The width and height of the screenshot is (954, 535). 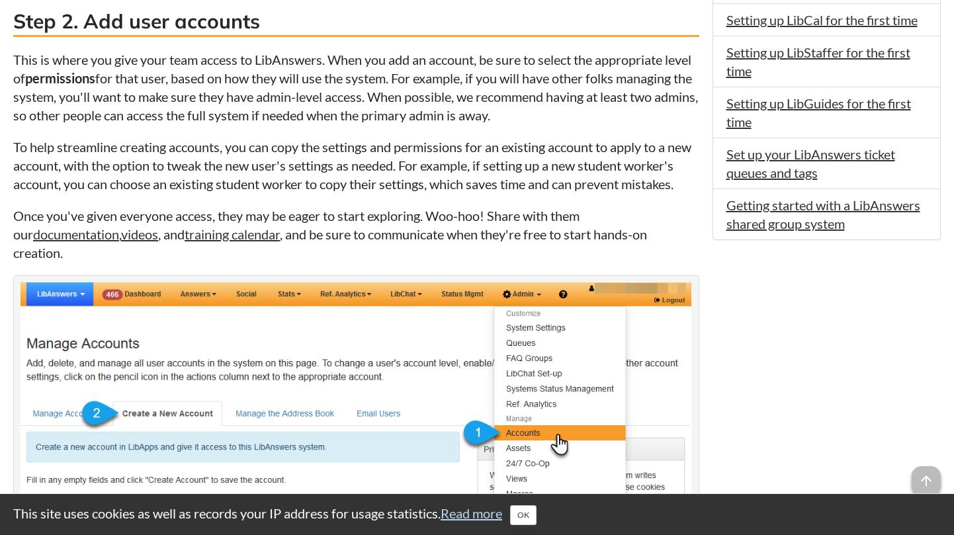 I want to click on a: Getting started with a LibAnswers shared group system, so click(x=823, y=214).